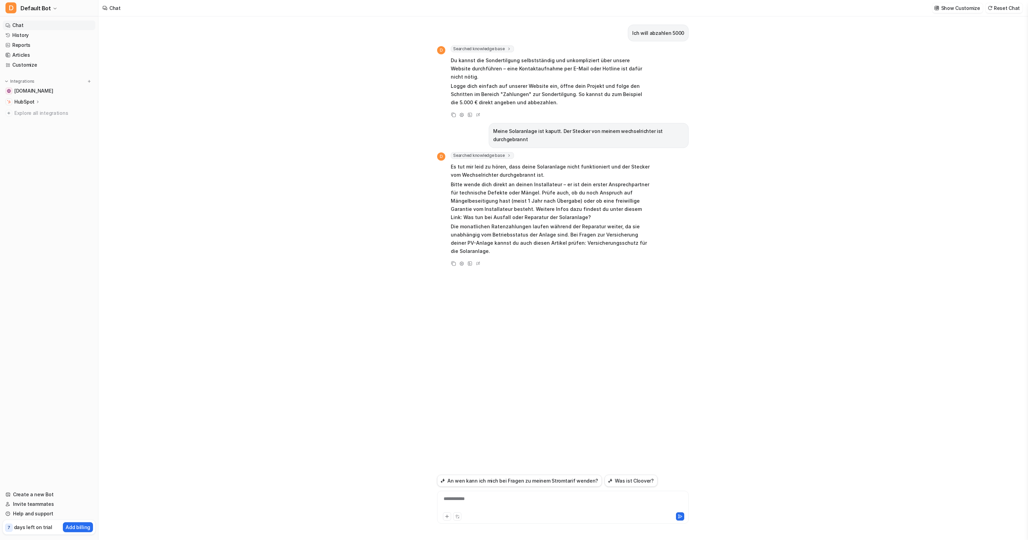 The height and width of the screenshot is (540, 1028). What do you see at coordinates (89, 81) in the screenshot?
I see `img: menu_add.svg` at bounding box center [89, 81].